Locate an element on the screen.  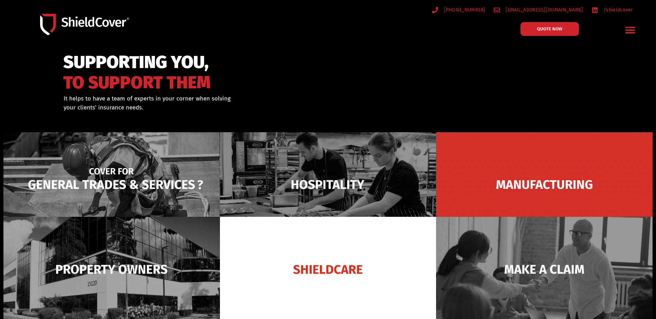
span: SUPPORTING YOU, is located at coordinates (137, 62).